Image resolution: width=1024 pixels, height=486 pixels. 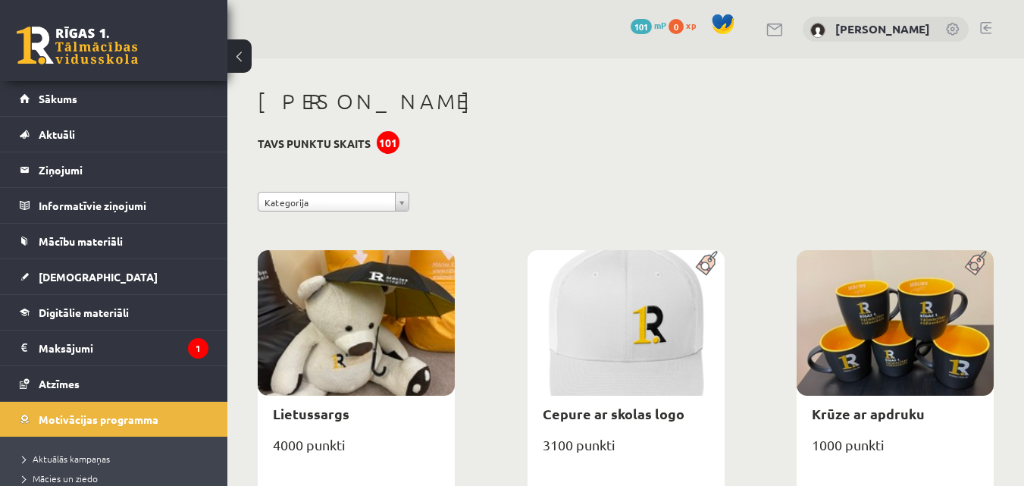 I want to click on a: Kategorija, so click(x=334, y=202).